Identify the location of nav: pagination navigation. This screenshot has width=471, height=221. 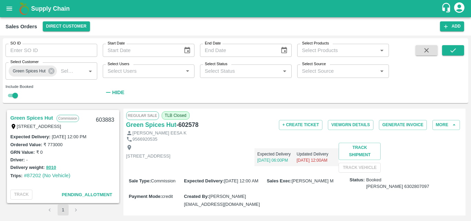
(63, 210).